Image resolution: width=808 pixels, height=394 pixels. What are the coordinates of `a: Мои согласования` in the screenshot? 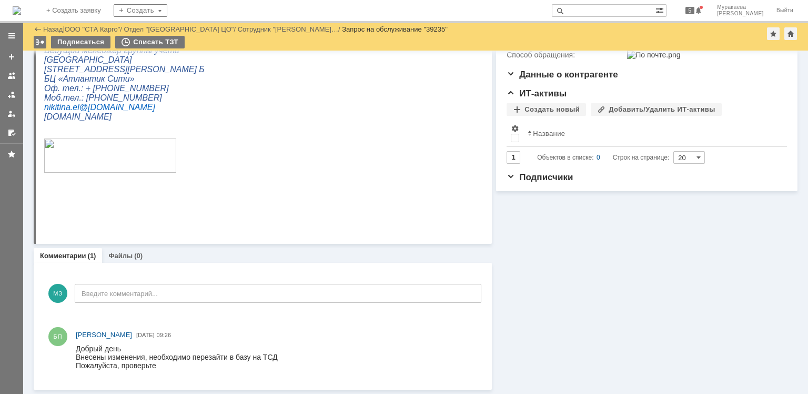 It's located at (12, 133).